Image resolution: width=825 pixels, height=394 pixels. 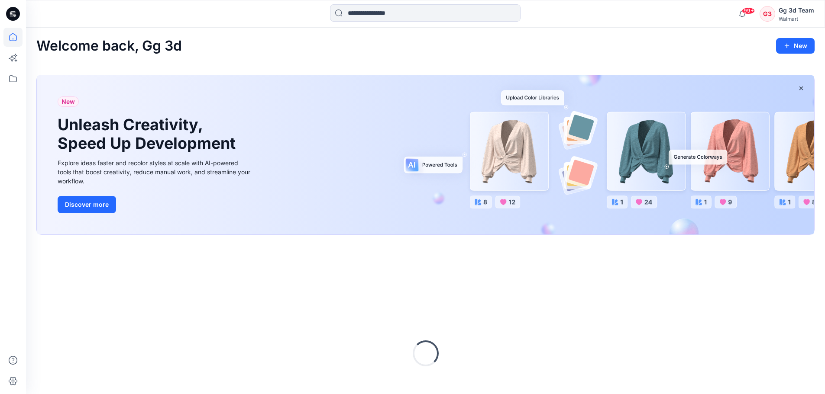 What do you see at coordinates (748, 11) in the screenshot?
I see `span: 99+` at bounding box center [748, 11].